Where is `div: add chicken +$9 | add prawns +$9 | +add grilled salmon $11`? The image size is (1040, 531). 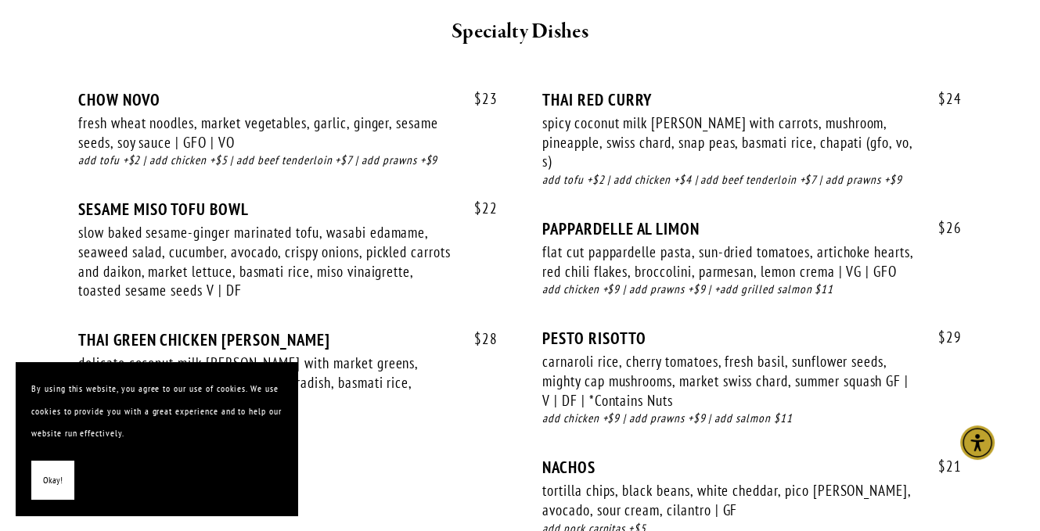
div: add chicken +$9 | add prawns +$9 | +add grilled salmon $11 is located at coordinates (752, 289).